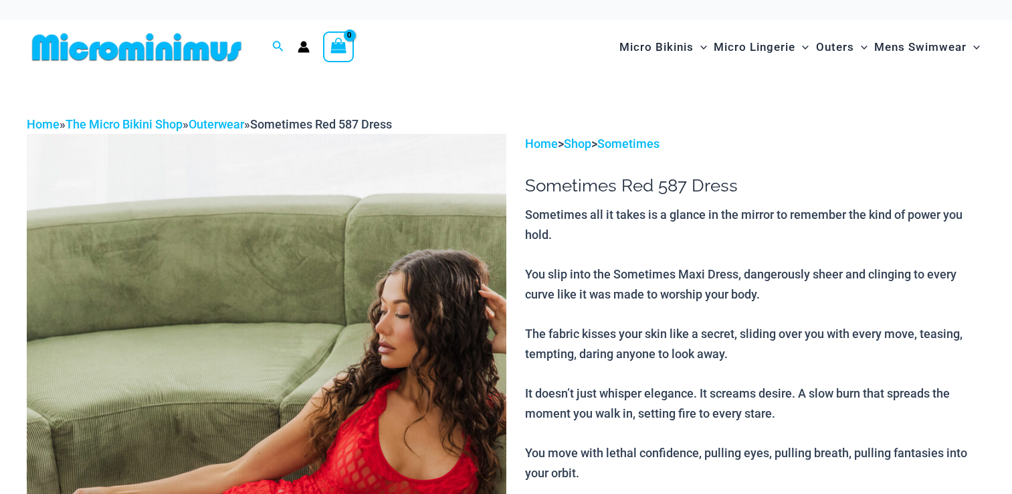  I want to click on a: Shop, so click(577, 143).